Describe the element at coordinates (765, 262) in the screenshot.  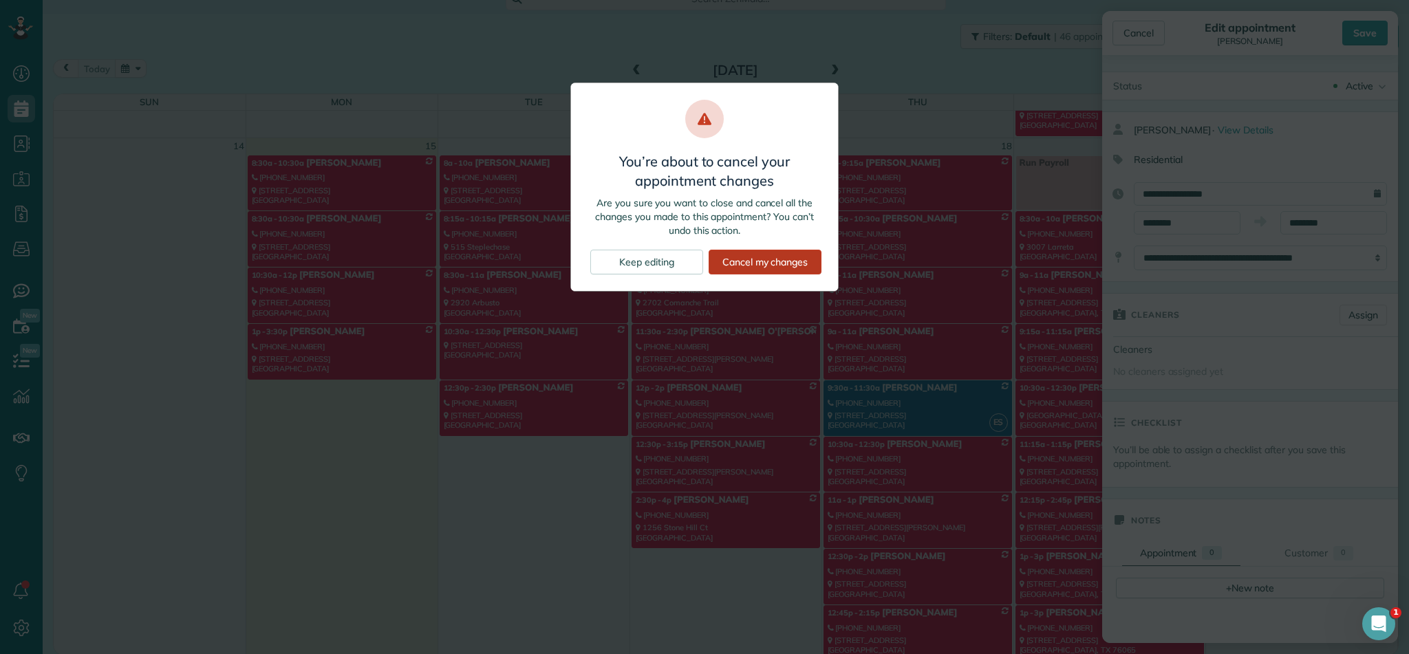
I see `div: Cancel my changes` at that location.